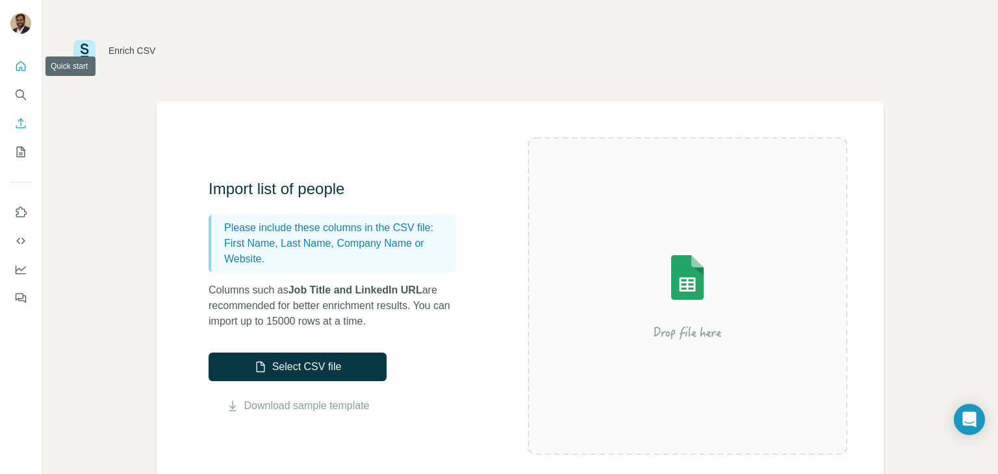 This screenshot has height=474, width=998. Describe the element at coordinates (21, 66) in the screenshot. I see `button: Quick start` at that location.